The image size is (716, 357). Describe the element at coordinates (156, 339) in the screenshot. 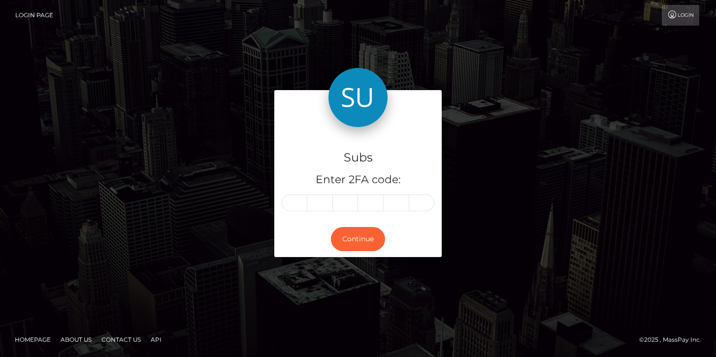

I see `a: API` at that location.